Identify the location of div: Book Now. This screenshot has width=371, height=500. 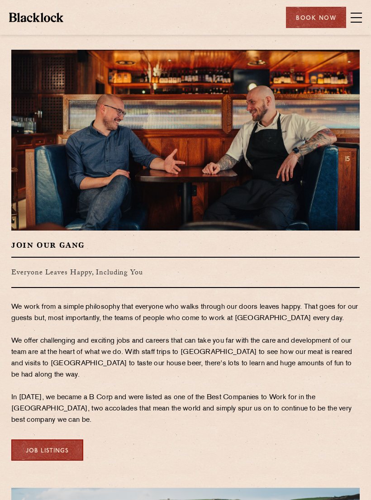
(316, 17).